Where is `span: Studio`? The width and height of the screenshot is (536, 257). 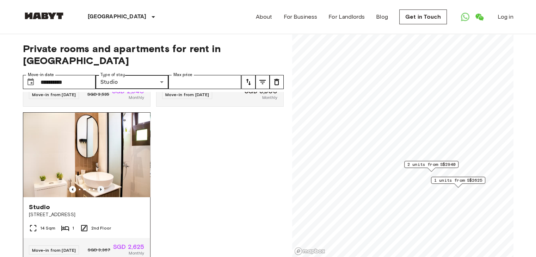
span: Studio is located at coordinates (39, 207).